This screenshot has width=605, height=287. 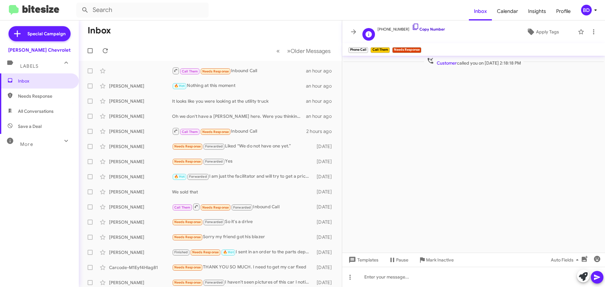 What do you see at coordinates (436, 260) in the screenshot?
I see `button: Mark Inactive` at bounding box center [436, 260].